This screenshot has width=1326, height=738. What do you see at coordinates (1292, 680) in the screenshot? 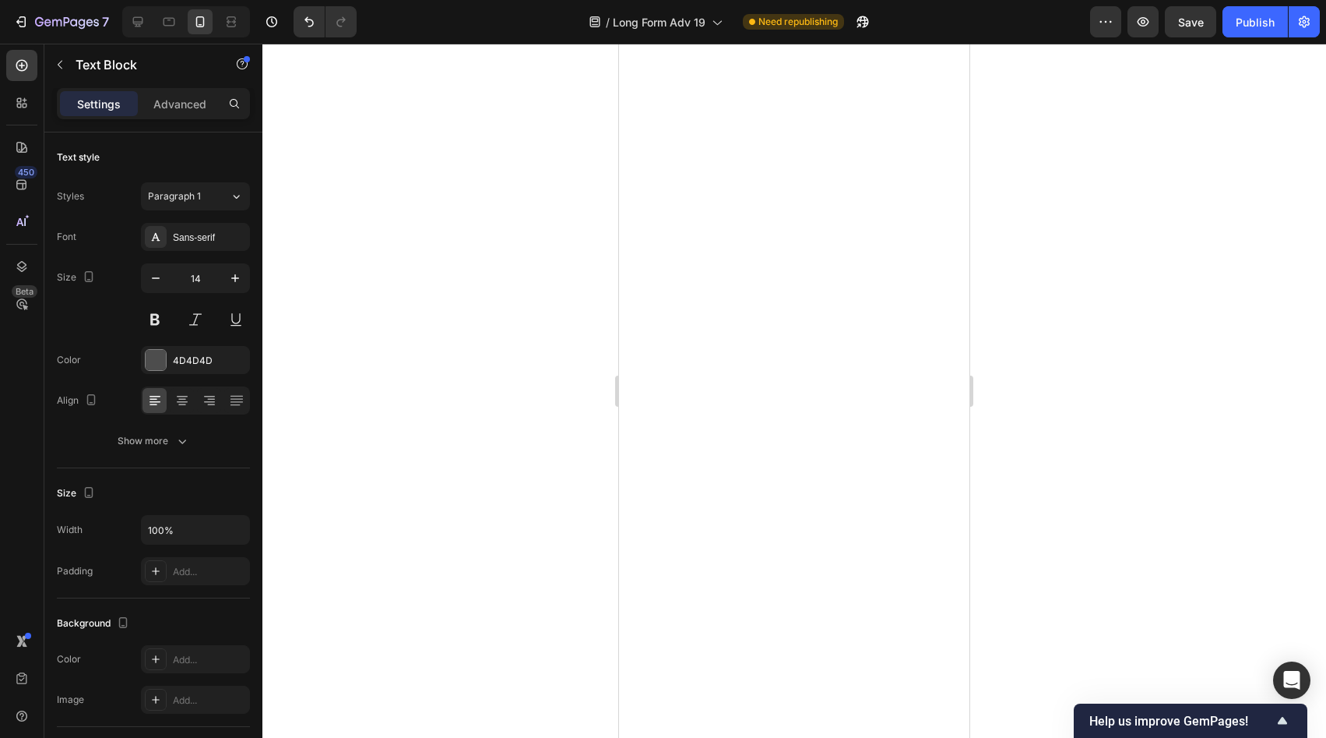
I see `div: Open Intercom Messenger` at bounding box center [1292, 680].